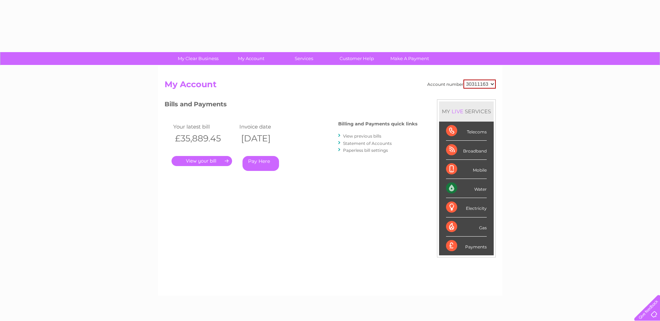  What do you see at coordinates (466, 131) in the screenshot?
I see `div: Telecoms` at bounding box center [466, 131].